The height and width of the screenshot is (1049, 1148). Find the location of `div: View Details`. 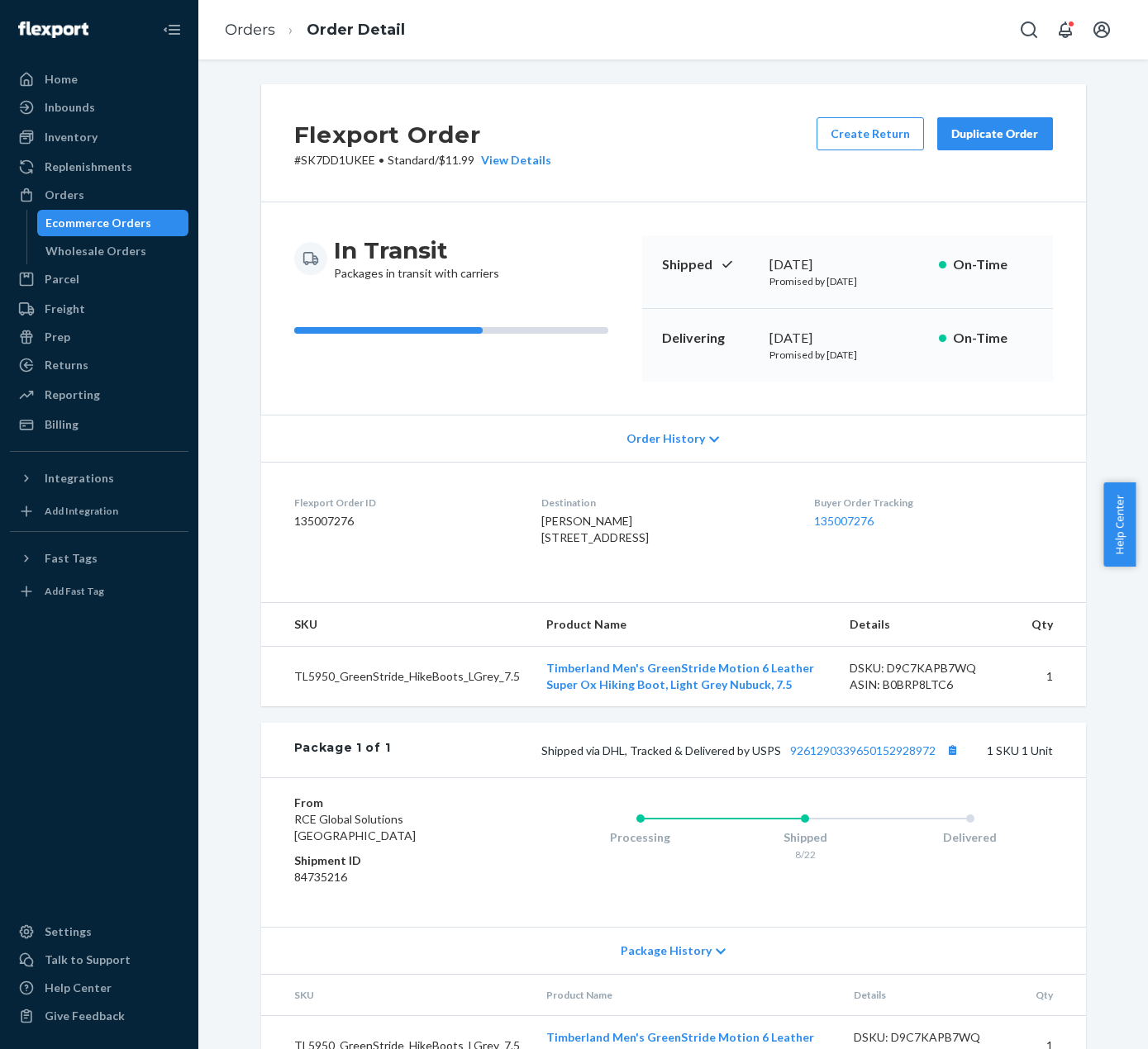

div: View Details is located at coordinates (512, 160).